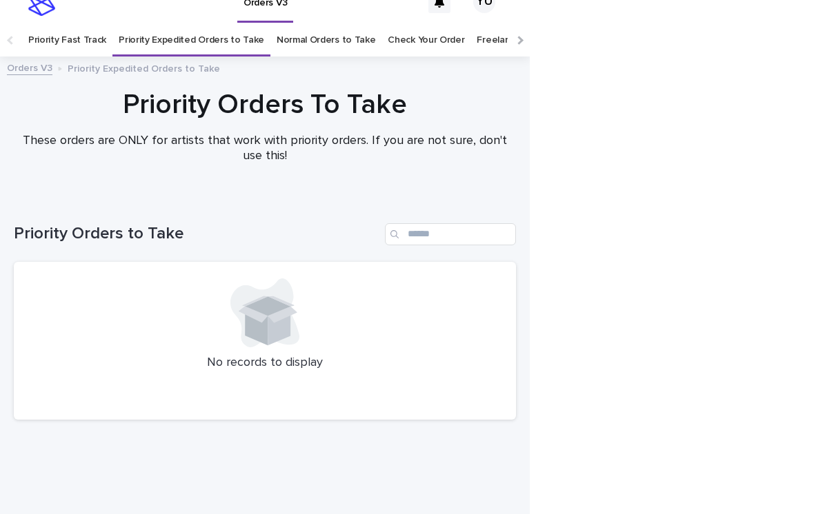 This screenshot has width=814, height=514. What do you see at coordinates (326, 40) in the screenshot?
I see `a: Normal Orders to Take` at bounding box center [326, 40].